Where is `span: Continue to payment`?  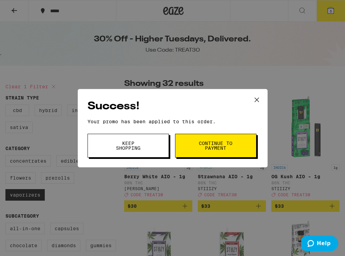 span: Continue to payment is located at coordinates (216, 146).